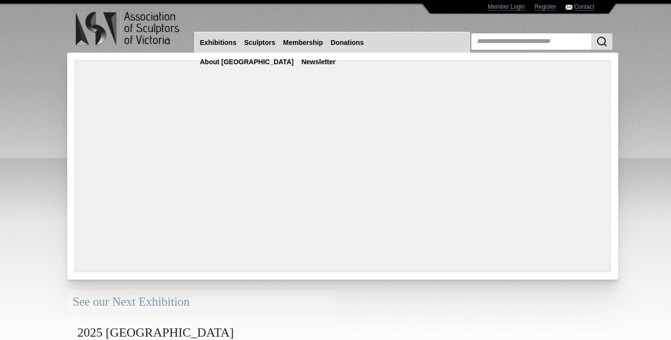 This screenshot has width=671, height=340. Describe the element at coordinates (201, 302) in the screenshot. I see `div: See our Next Exhibition` at that location.